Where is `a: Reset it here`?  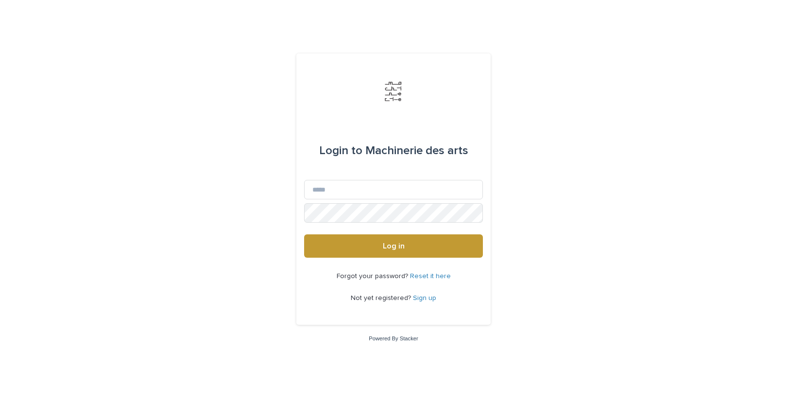 a: Reset it here is located at coordinates (431, 276).